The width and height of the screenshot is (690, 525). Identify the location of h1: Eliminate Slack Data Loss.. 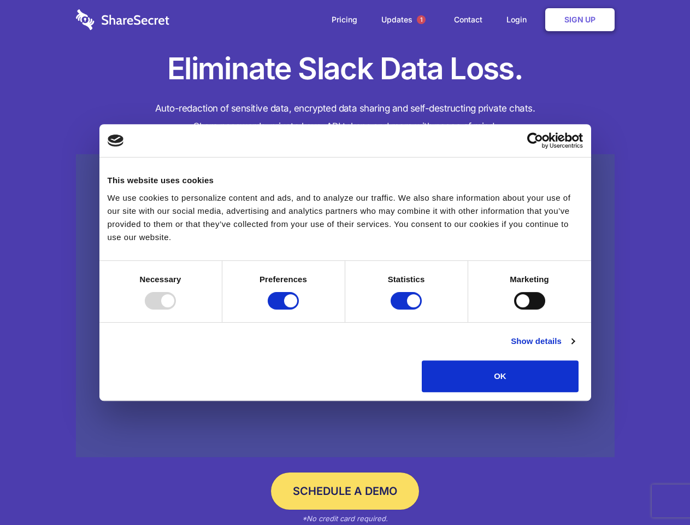
(345, 69).